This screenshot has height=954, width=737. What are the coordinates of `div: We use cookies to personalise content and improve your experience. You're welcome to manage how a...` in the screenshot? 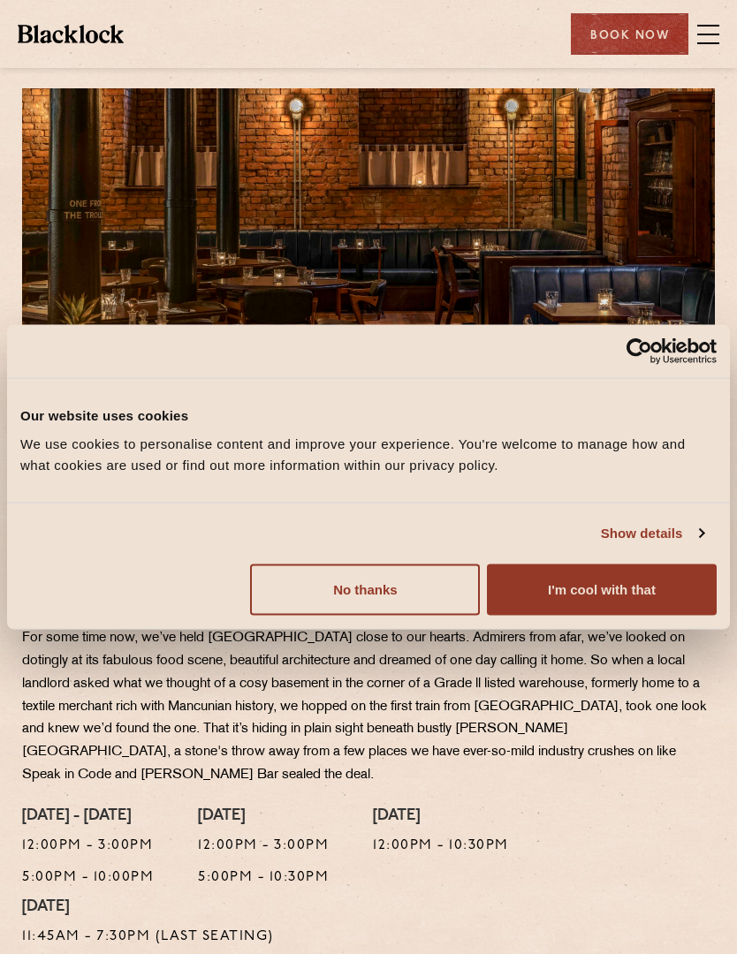 It's located at (368, 454).